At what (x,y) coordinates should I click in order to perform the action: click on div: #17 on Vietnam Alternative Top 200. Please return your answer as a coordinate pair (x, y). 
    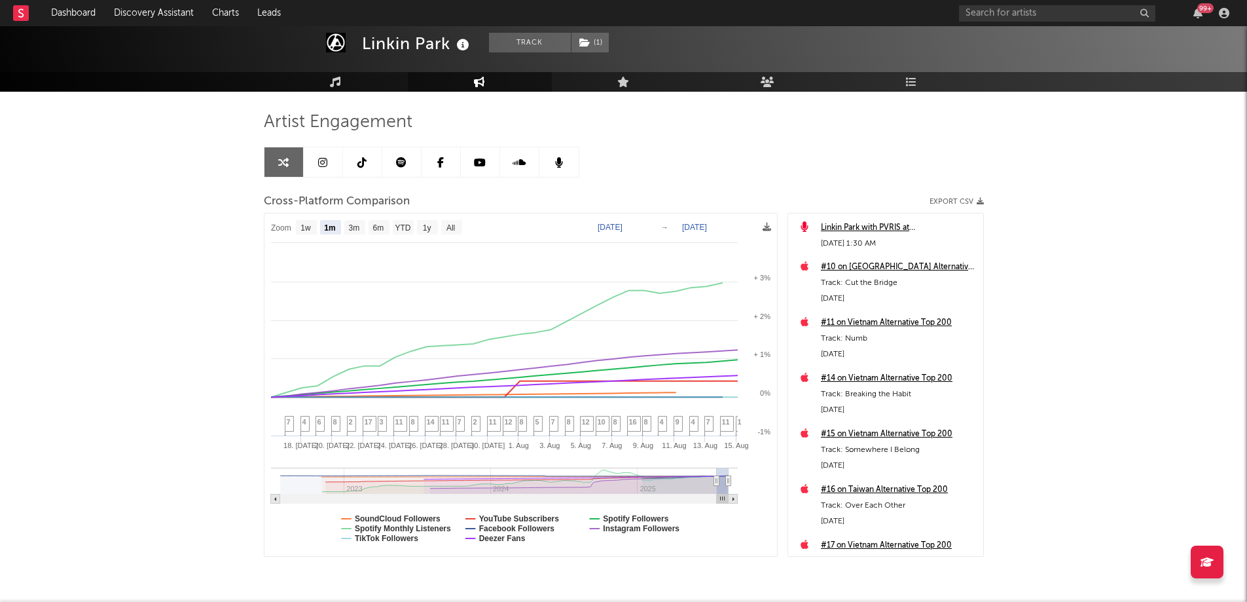
    Looking at the image, I should click on (899, 545).